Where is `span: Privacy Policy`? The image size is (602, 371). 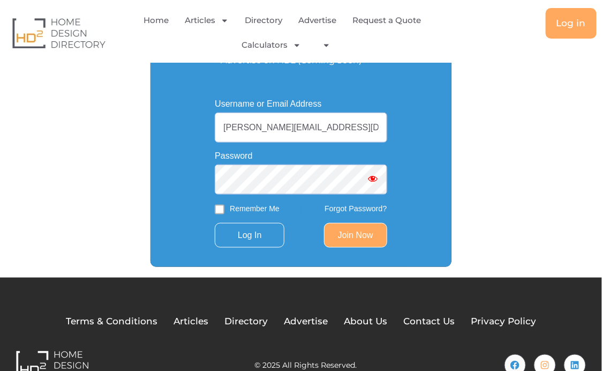
span: Privacy Policy is located at coordinates (503, 322).